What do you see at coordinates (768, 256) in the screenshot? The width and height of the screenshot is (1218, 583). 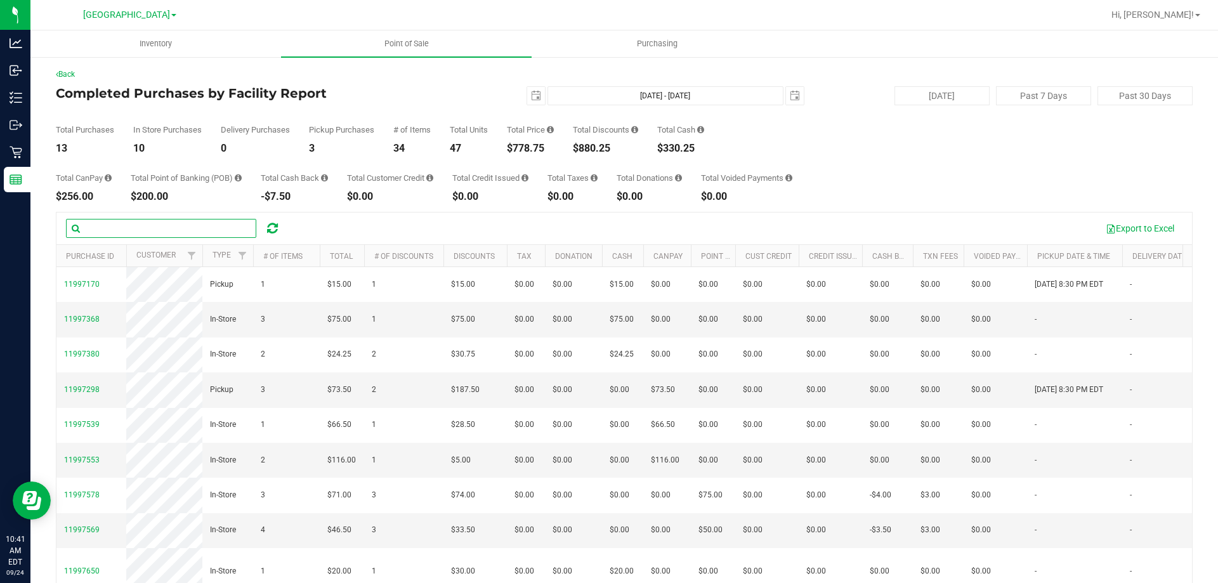 I see `a: Cust Credit` at bounding box center [768, 256].